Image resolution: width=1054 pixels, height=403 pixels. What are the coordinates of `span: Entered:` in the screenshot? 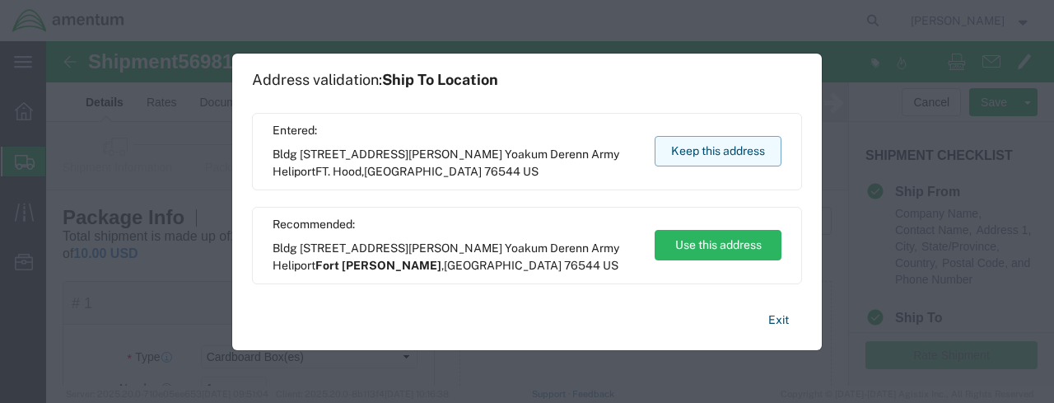 It's located at (456, 130).